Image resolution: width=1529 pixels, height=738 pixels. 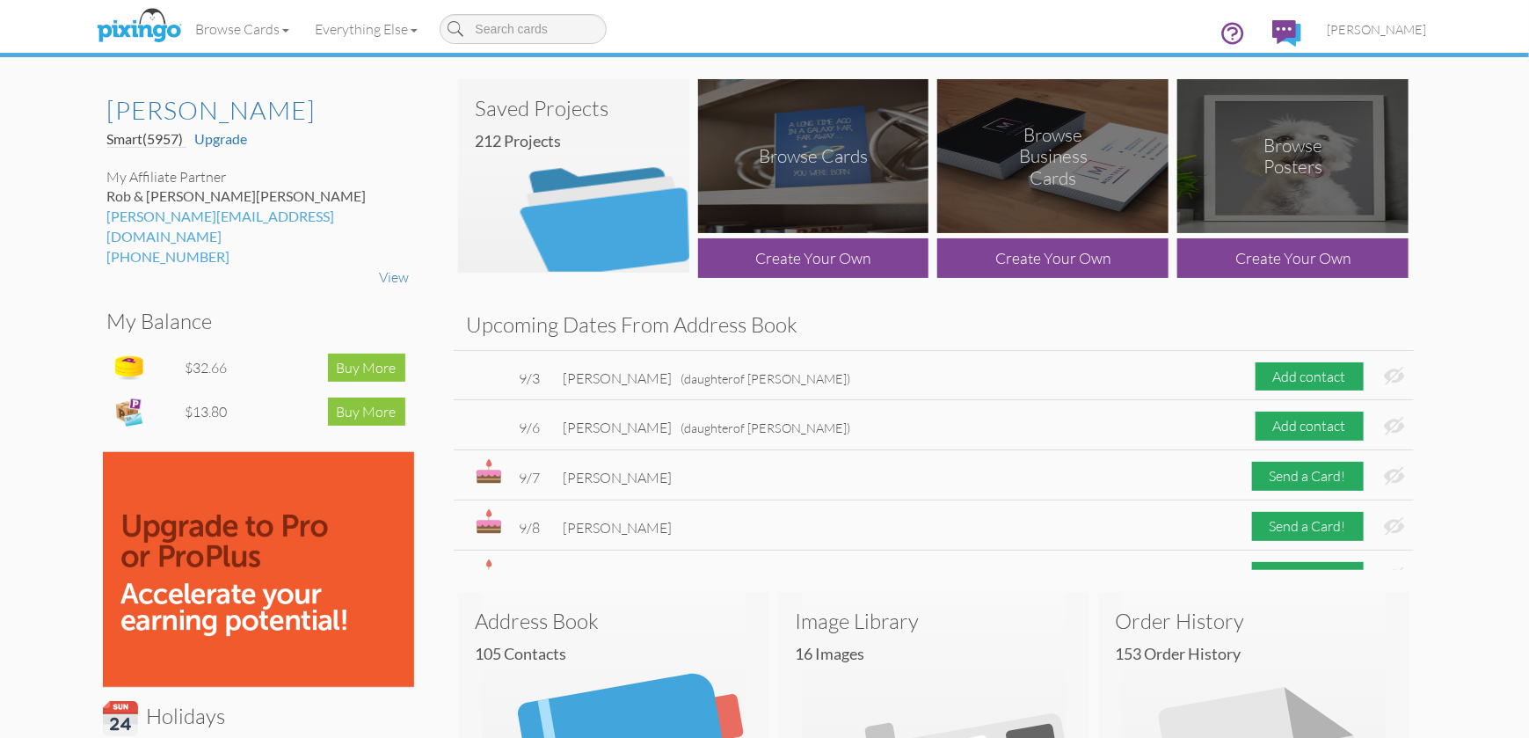 I want to click on h4: 212 Projects, so click(x=580, y=142).